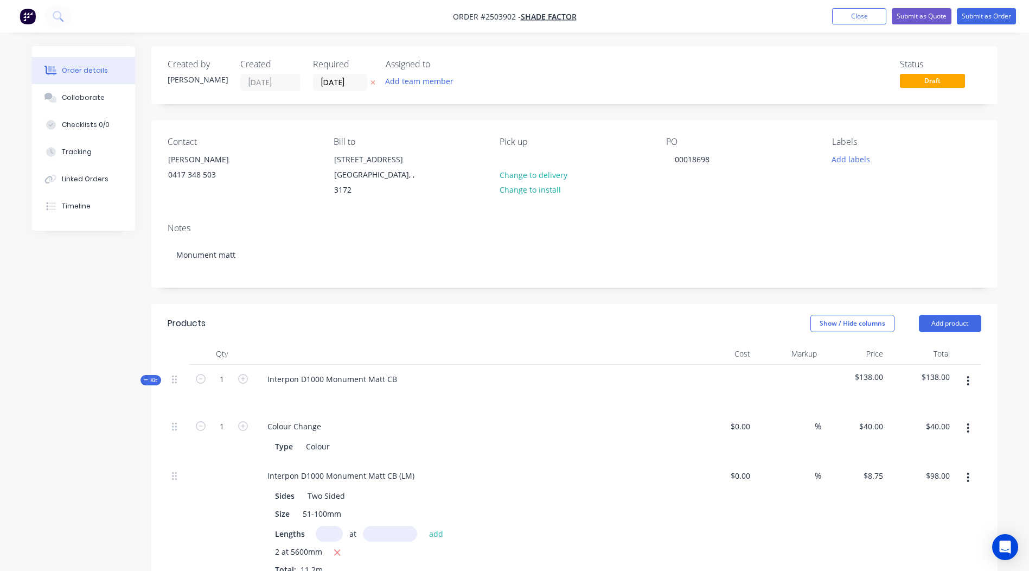  I want to click on div: Size, so click(282, 513).